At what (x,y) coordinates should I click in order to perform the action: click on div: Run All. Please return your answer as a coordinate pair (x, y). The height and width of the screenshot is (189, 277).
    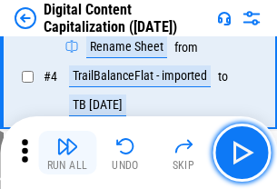
    Looking at the image, I should click on (67, 165).